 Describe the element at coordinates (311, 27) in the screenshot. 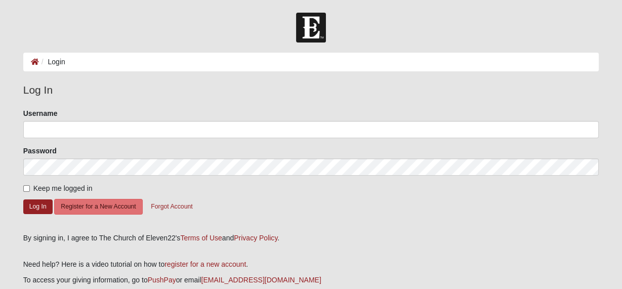

I see `img: Church of Eleven22 Logo` at that location.